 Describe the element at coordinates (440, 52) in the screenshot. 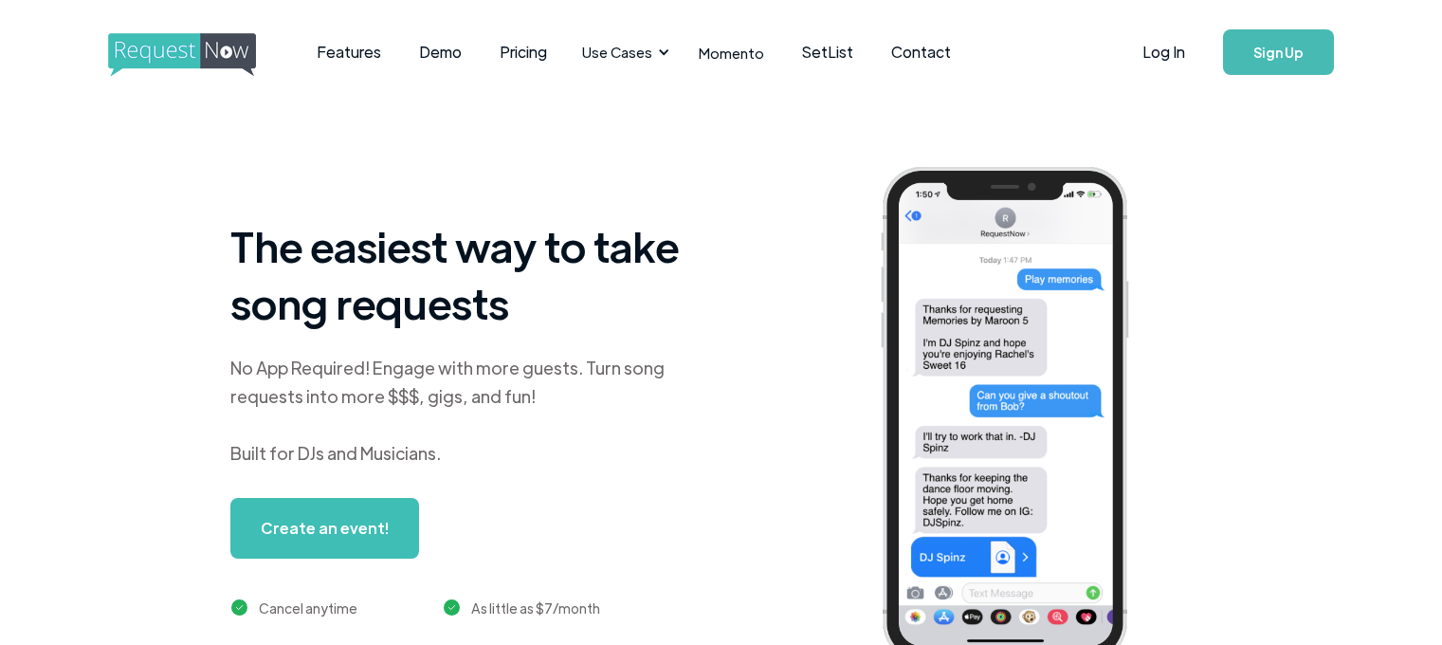

I see `a: Demo` at that location.